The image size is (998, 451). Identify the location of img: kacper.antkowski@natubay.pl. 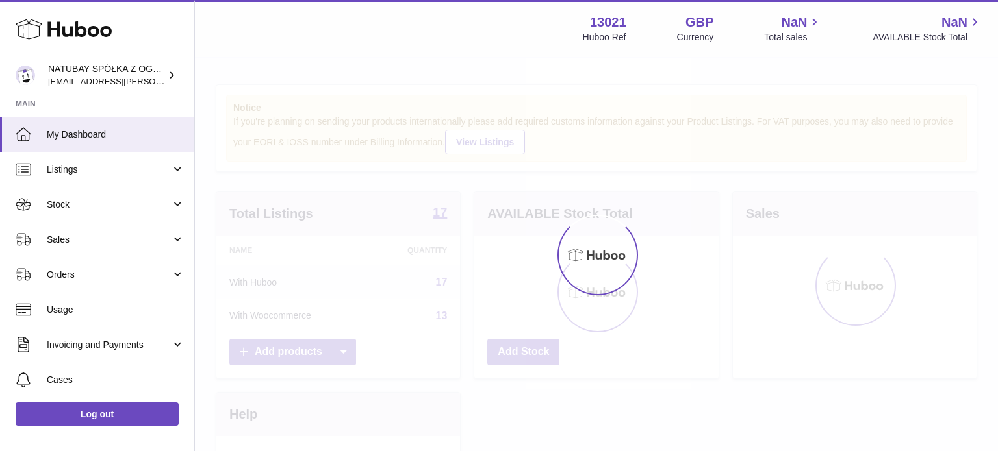
(25, 75).